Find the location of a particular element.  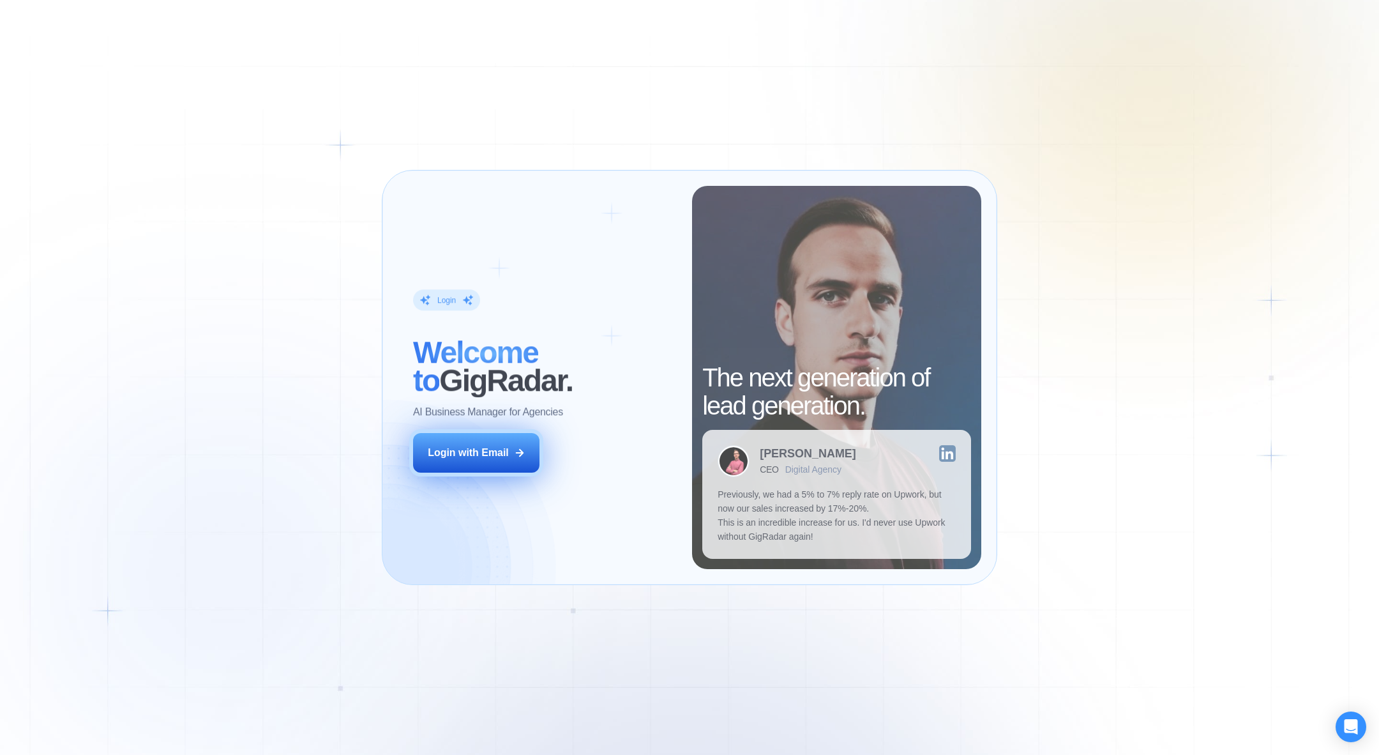

span: Welcome to is located at coordinates (476, 366).